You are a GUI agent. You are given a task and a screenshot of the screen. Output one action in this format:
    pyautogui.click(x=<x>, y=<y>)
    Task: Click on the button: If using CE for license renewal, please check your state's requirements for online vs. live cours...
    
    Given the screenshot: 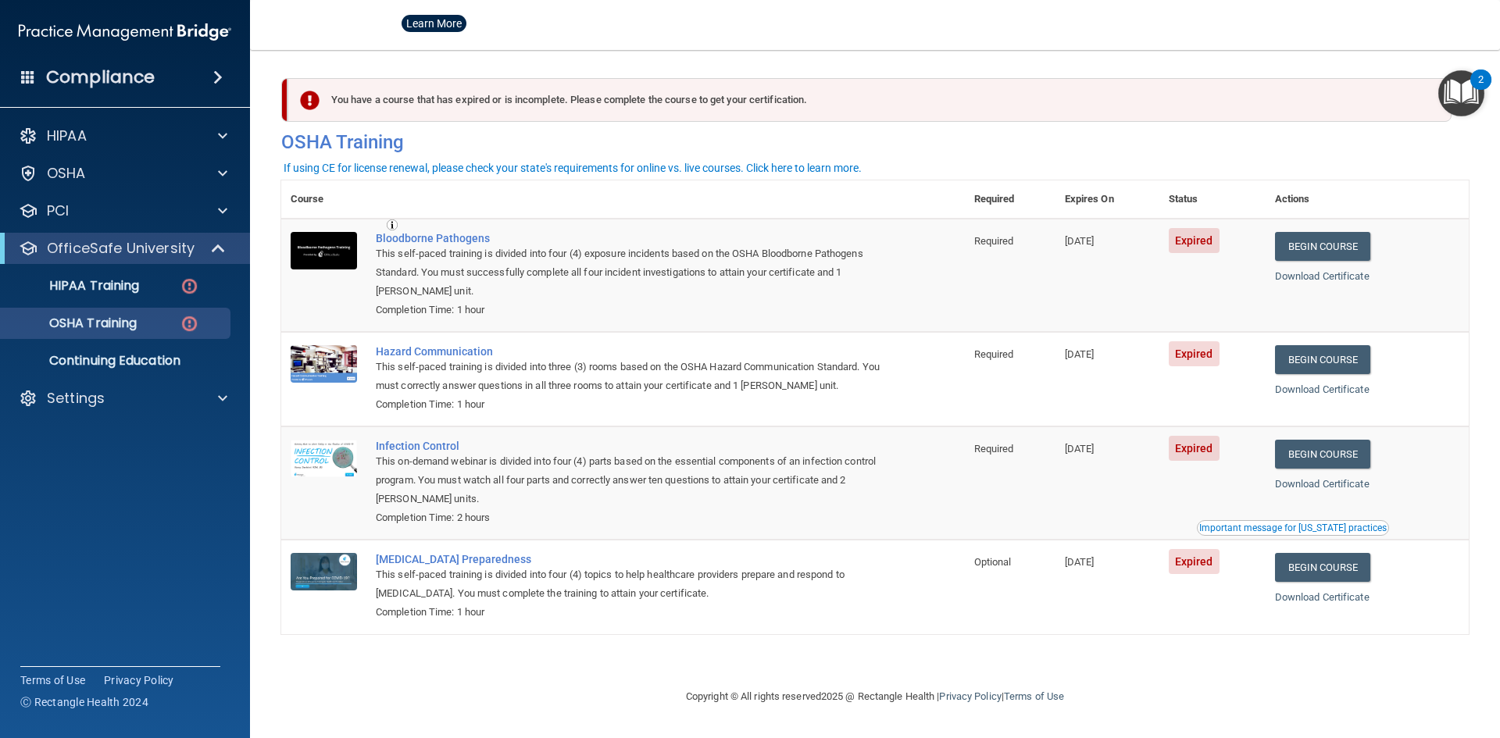 What is the action you would take?
    pyautogui.click(x=573, y=168)
    